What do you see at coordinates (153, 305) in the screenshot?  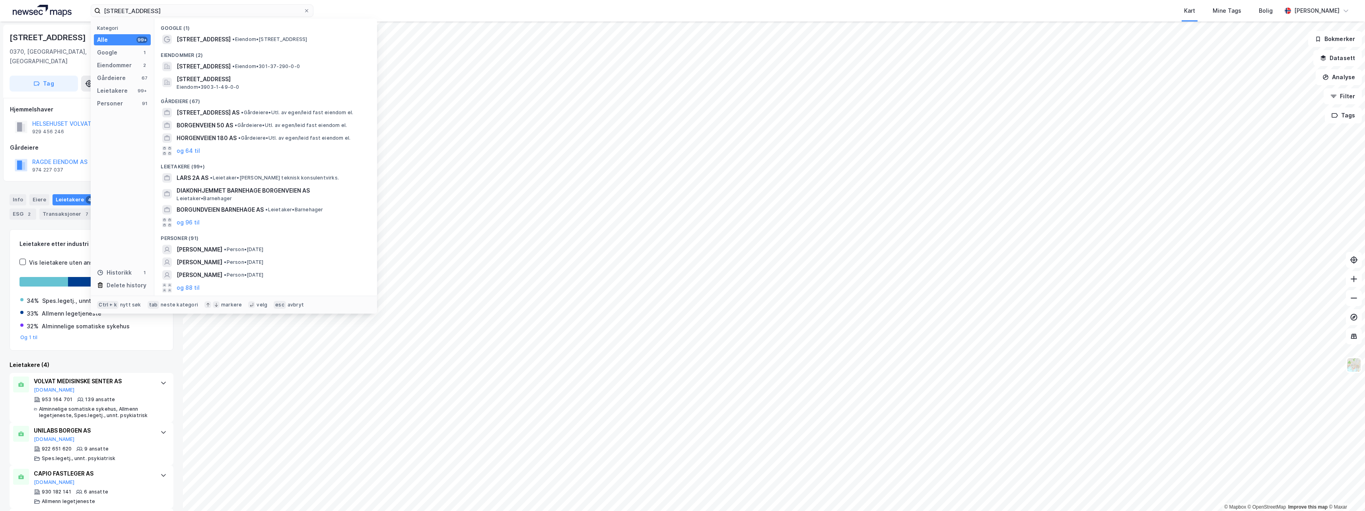 I see `div: tab` at bounding box center [153, 305].